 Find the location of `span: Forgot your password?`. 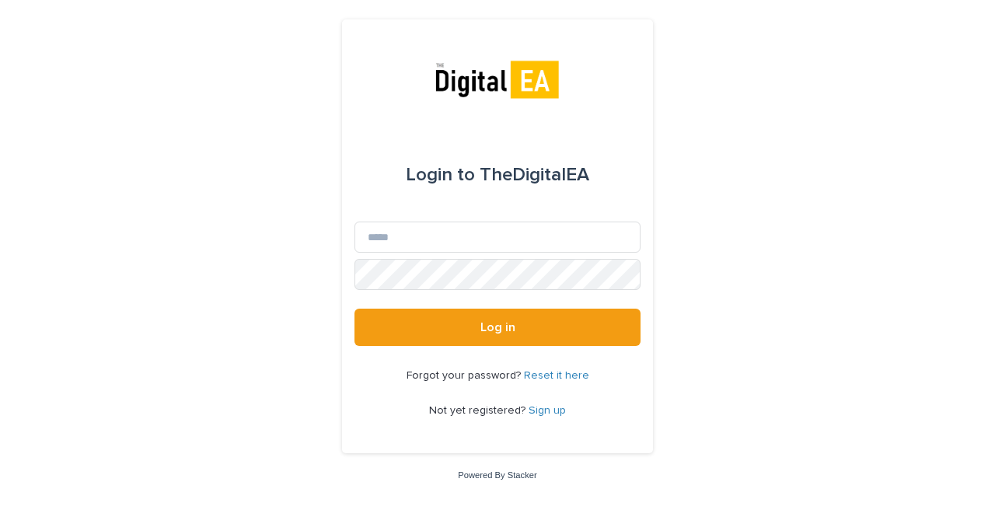

span: Forgot your password? is located at coordinates (465, 375).